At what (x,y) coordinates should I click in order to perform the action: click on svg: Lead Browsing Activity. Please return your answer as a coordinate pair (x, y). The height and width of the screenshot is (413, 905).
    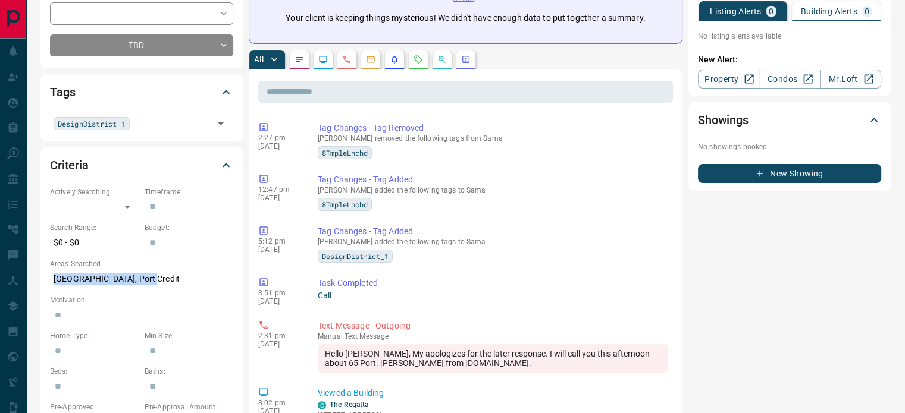
    Looking at the image, I should click on (323, 59).